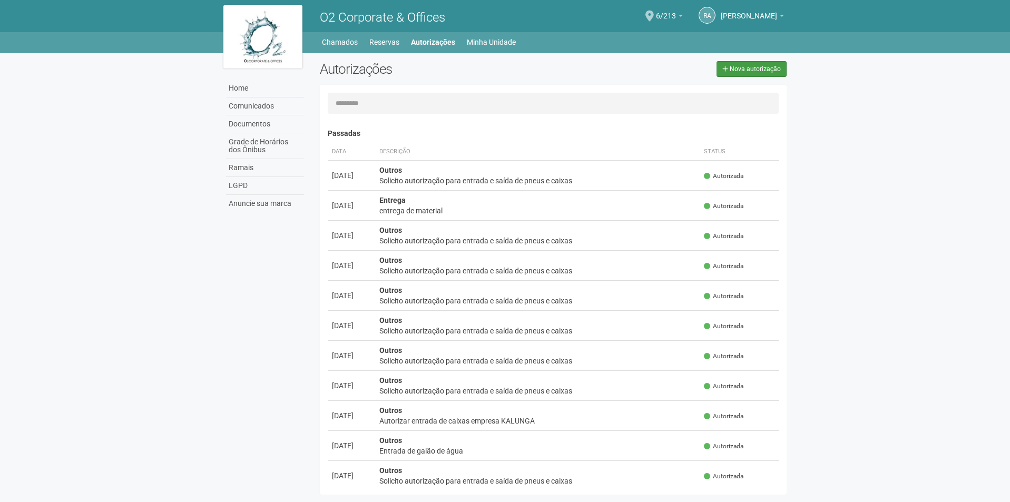 The image size is (1010, 502). Describe the element at coordinates (553, 133) in the screenshot. I see `h4: Passadas` at that location.